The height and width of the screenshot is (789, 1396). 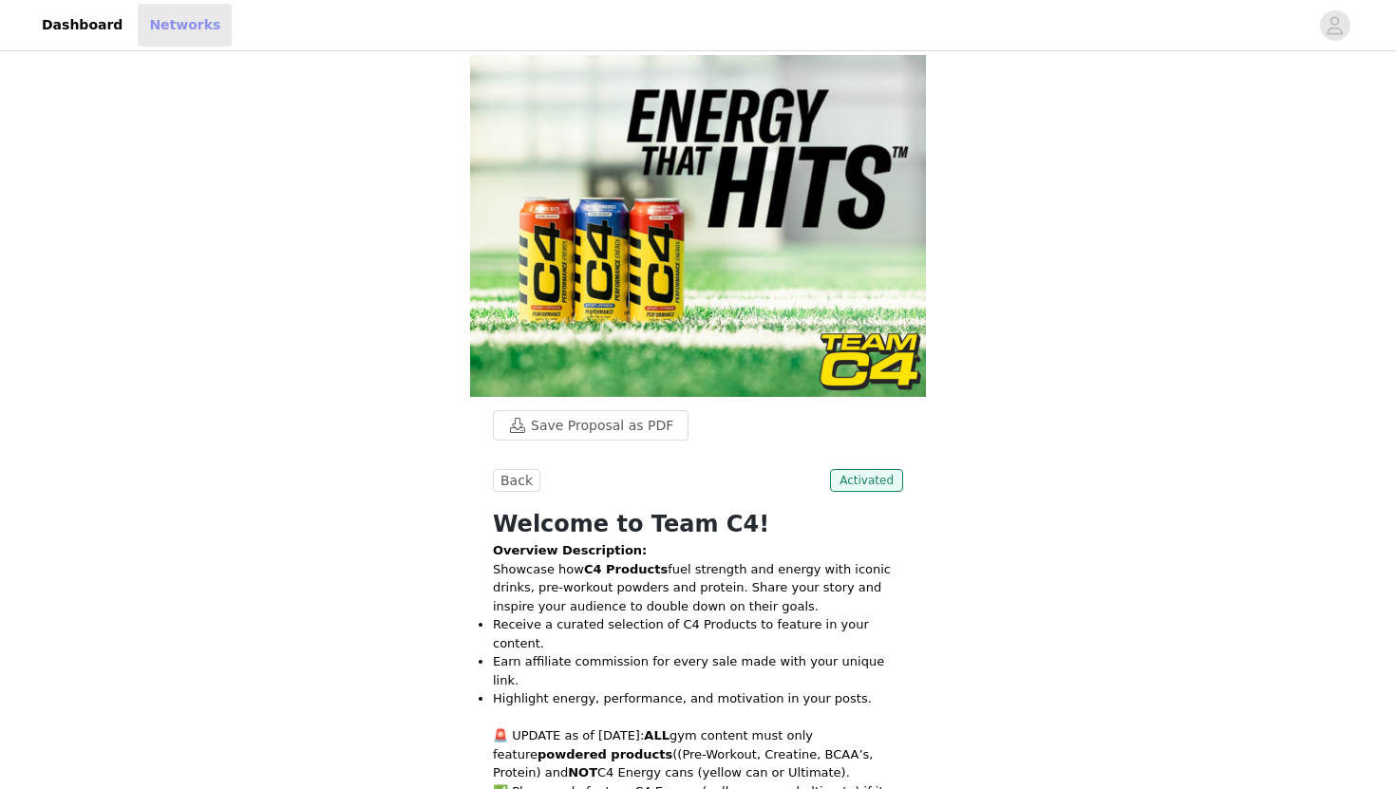 What do you see at coordinates (1334, 26) in the screenshot?
I see `div: avatar` at bounding box center [1334, 26].